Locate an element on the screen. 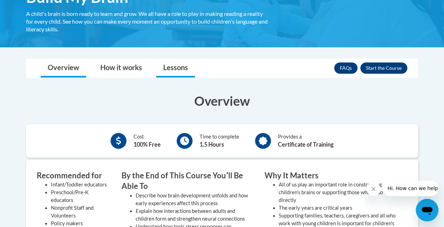  a: Lessons is located at coordinates (175, 68).